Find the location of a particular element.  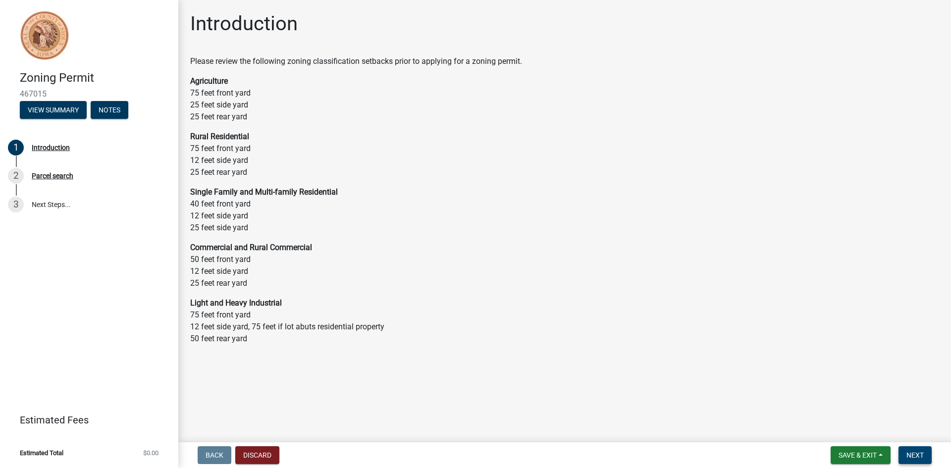

span: 467015 is located at coordinates (89, 94).